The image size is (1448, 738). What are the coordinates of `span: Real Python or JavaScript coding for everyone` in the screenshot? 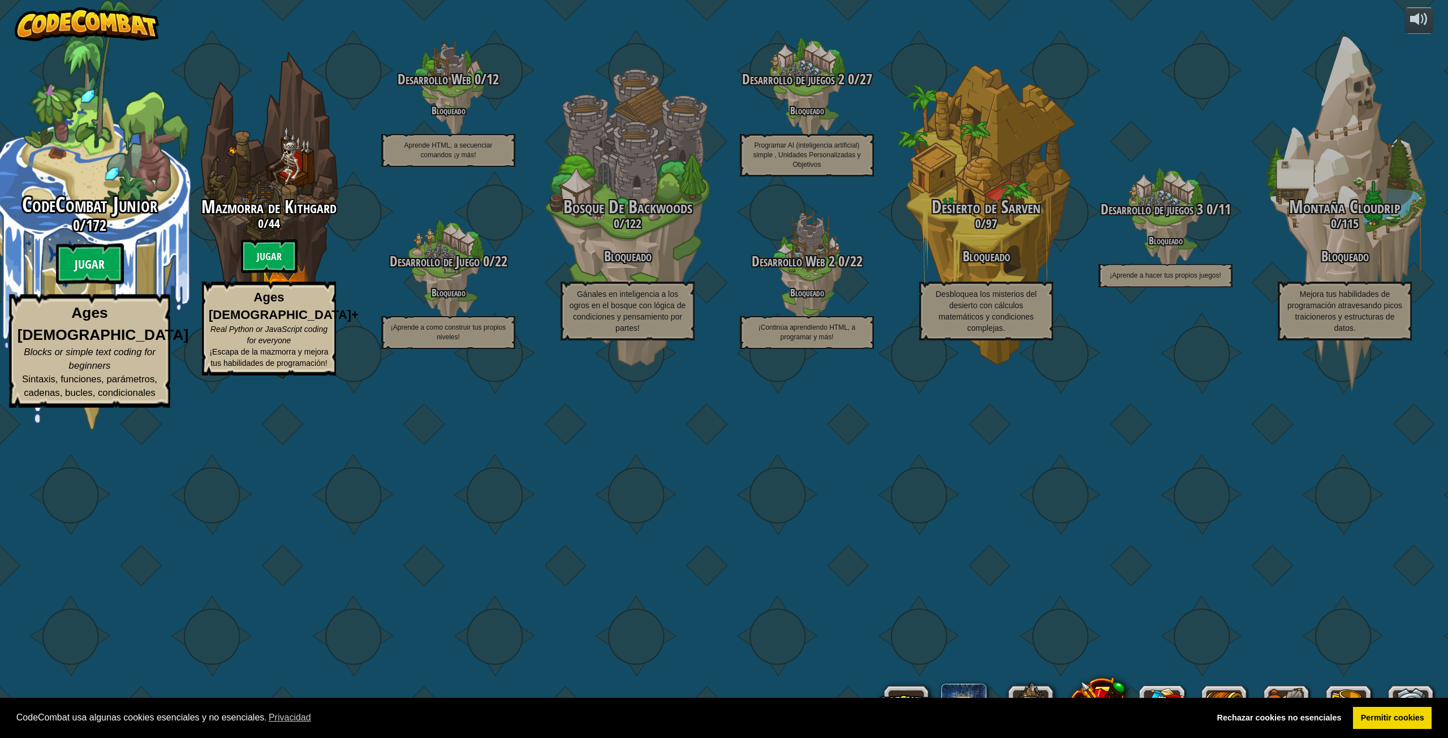 It's located at (269, 335).